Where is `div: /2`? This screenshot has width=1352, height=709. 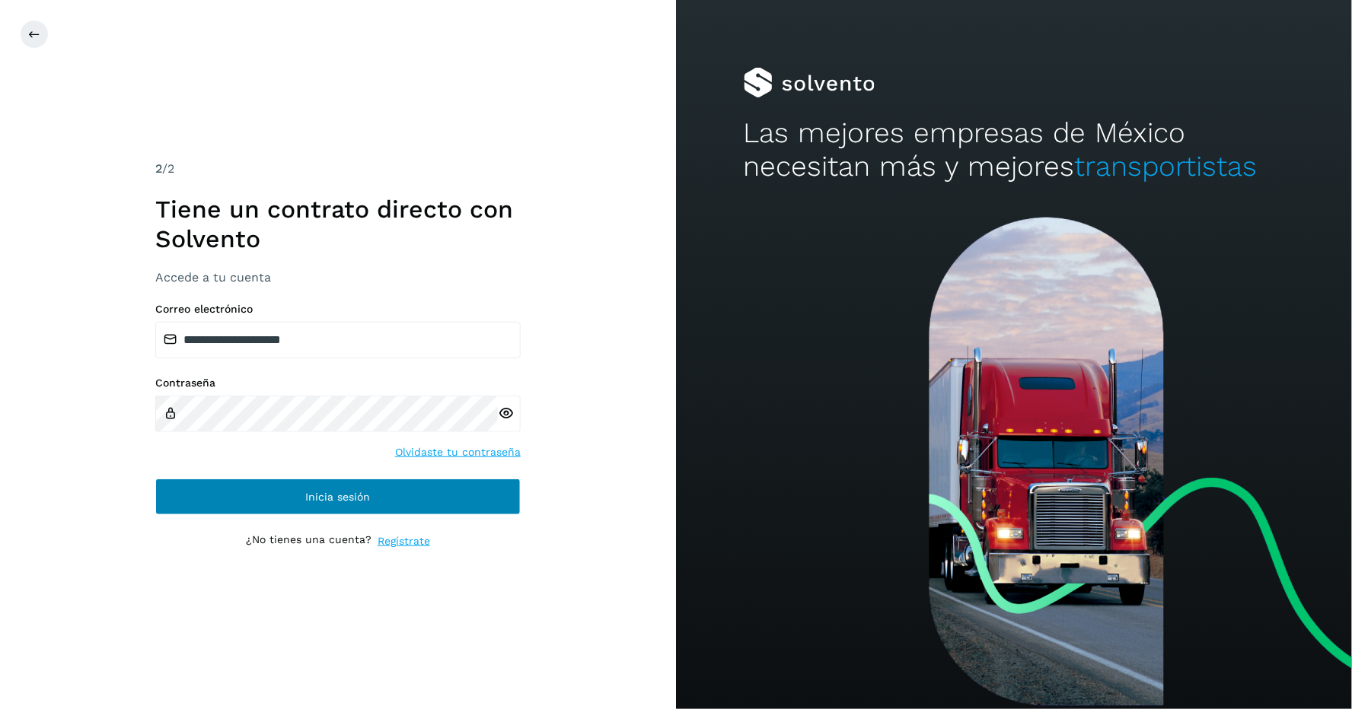
div: /2 is located at coordinates (338, 169).